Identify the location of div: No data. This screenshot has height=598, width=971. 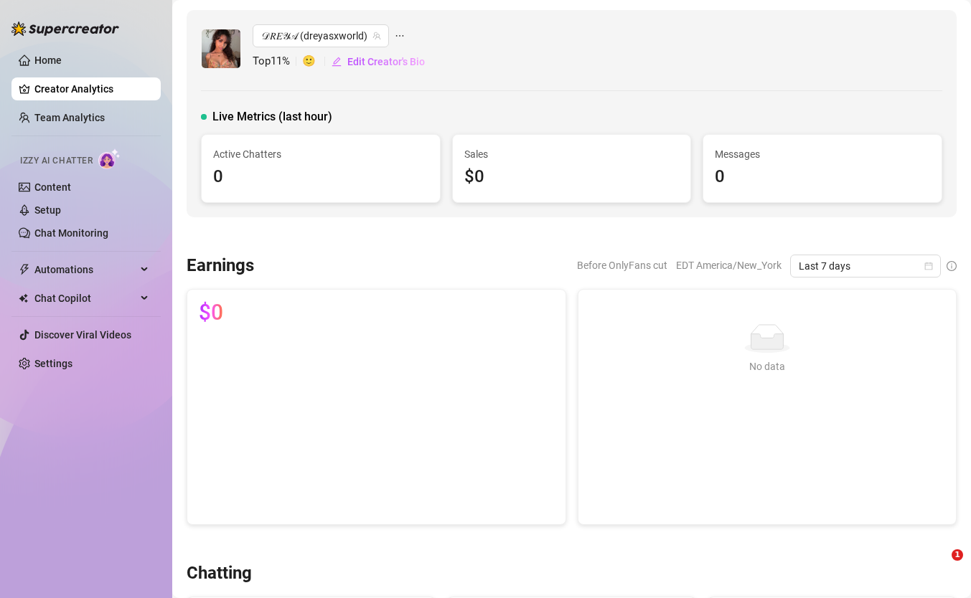
(767, 367).